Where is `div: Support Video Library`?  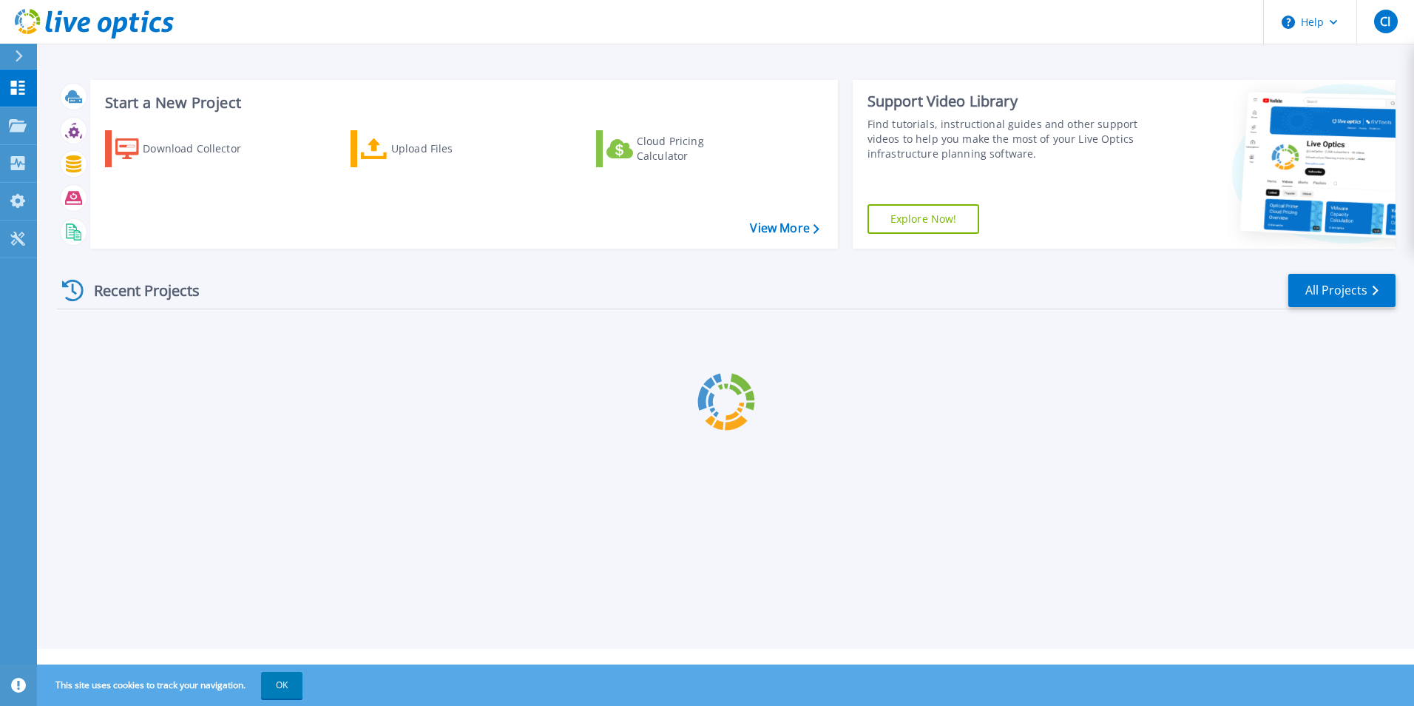
div: Support Video Library is located at coordinates (1006, 101).